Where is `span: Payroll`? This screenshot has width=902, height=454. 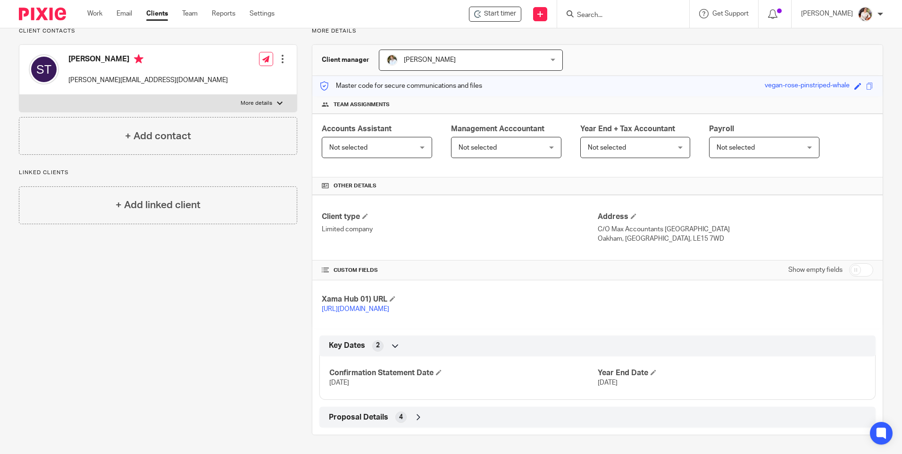 span: Payroll is located at coordinates (721, 129).